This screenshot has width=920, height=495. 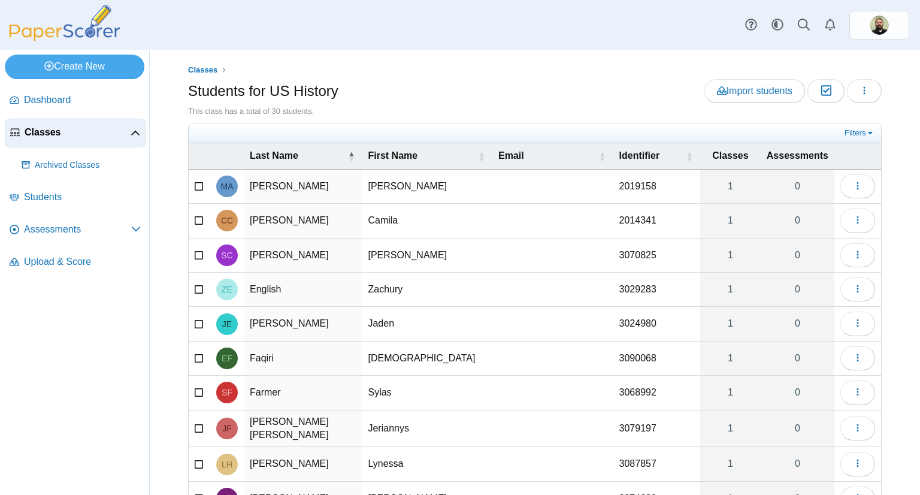 I want to click on span: Import students, so click(x=755, y=90).